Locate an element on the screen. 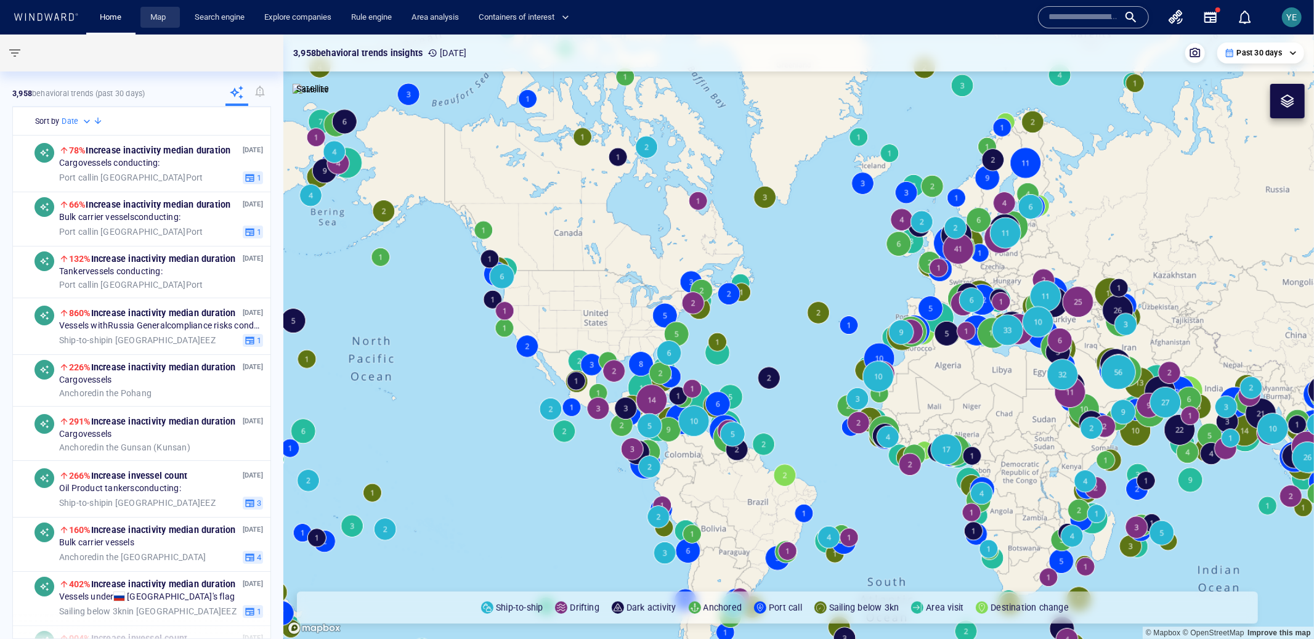 The height and width of the screenshot is (639, 1314). a: Explore companies is located at coordinates (297, 17).